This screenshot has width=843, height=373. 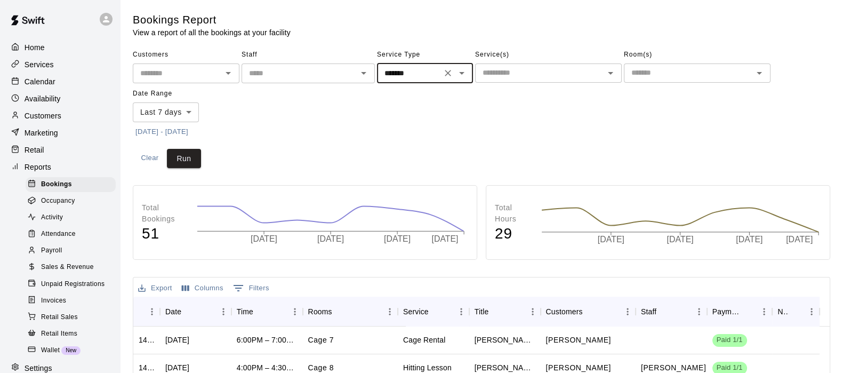 I want to click on div: ID, so click(x=147, y=311).